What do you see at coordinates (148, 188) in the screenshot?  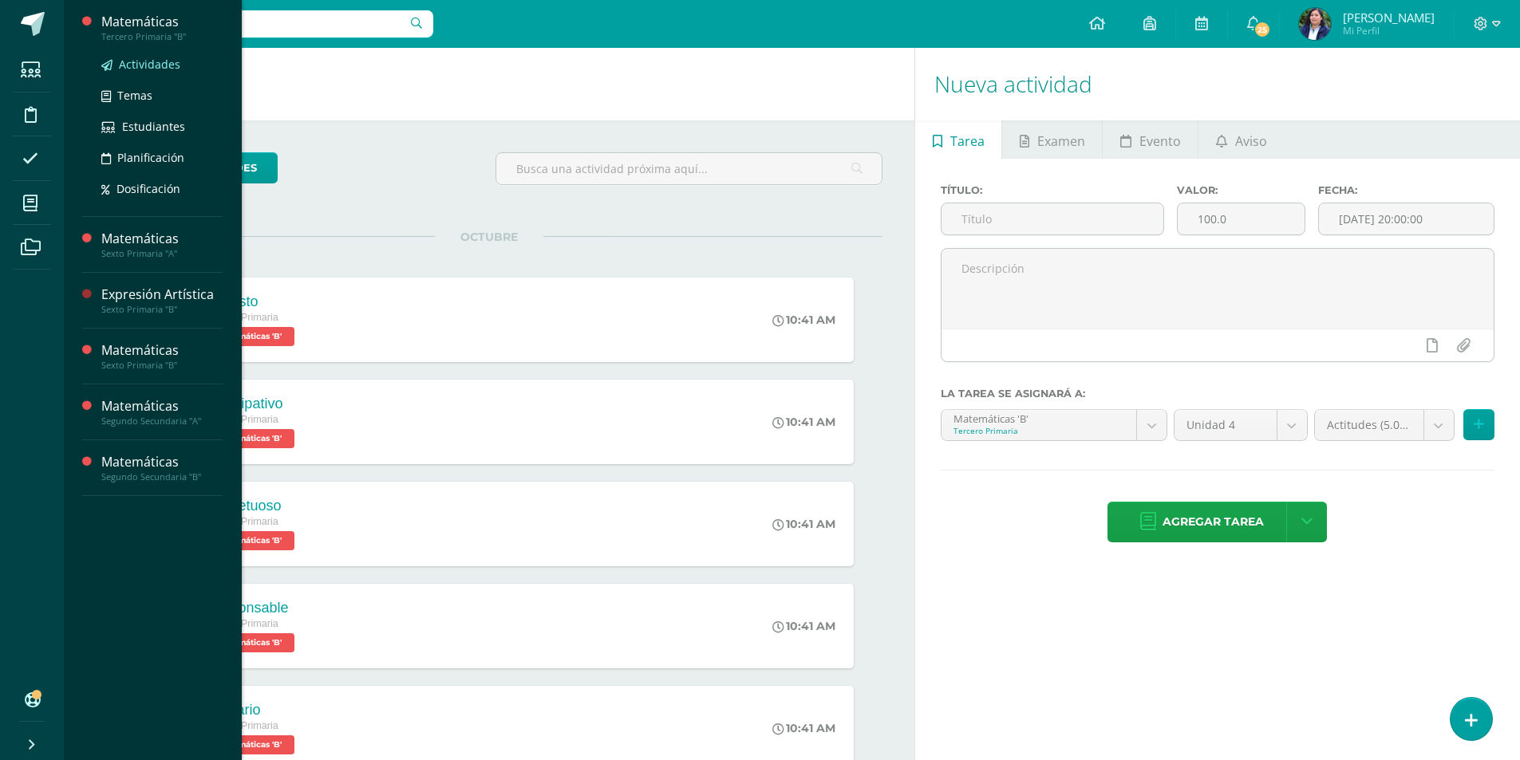 I see `span: Dosificación` at bounding box center [148, 188].